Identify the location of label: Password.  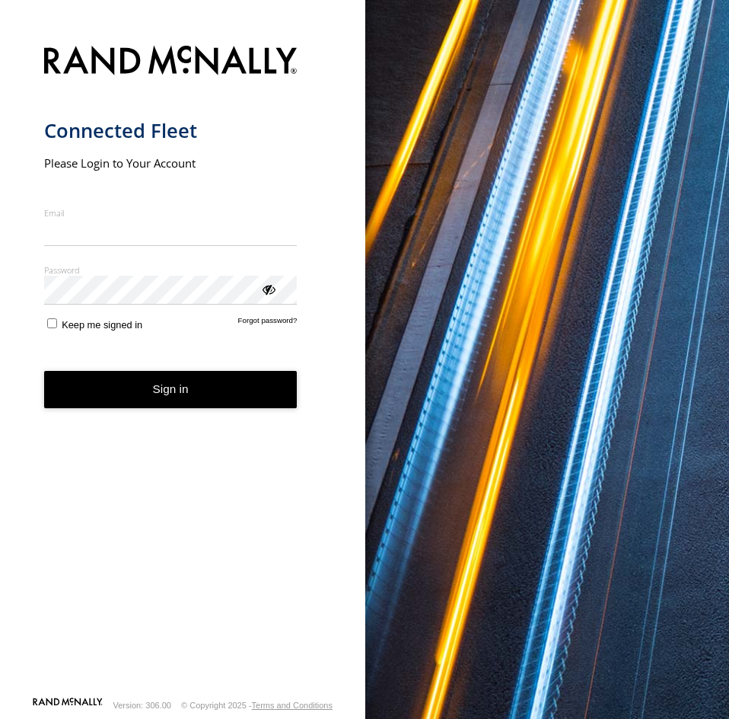
(170, 269).